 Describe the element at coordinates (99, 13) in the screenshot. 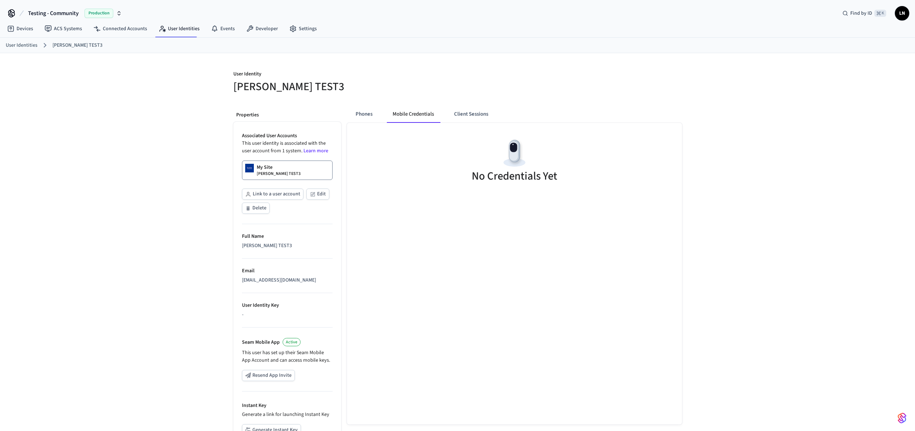

I see `span: Production` at that location.